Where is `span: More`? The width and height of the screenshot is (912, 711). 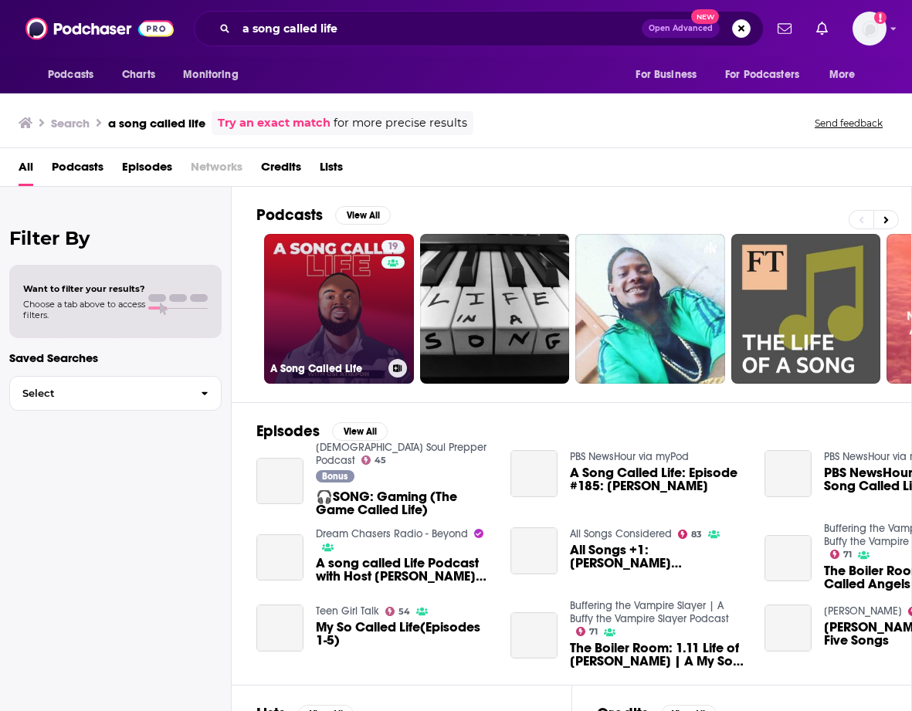
span: More is located at coordinates (843, 75).